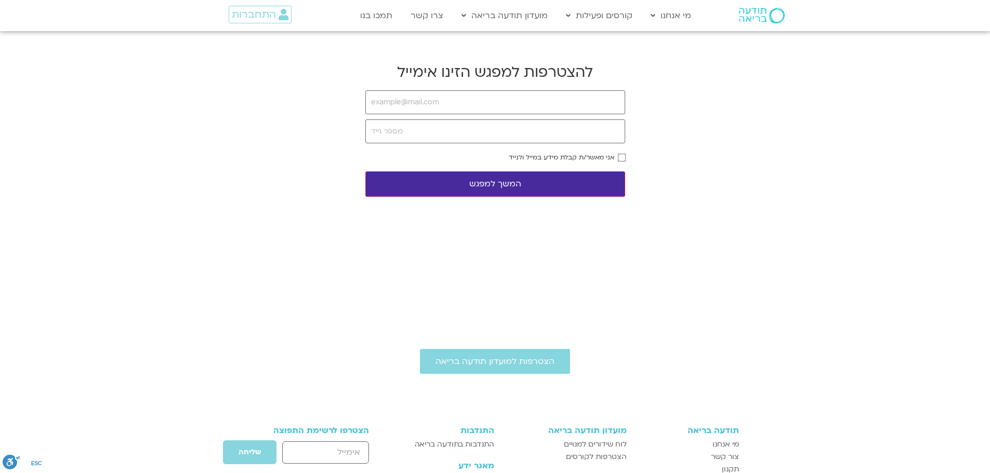  What do you see at coordinates (495, 362) in the screenshot?
I see `span: הצטרפות למועדון תודעה בריאה` at bounding box center [495, 362].